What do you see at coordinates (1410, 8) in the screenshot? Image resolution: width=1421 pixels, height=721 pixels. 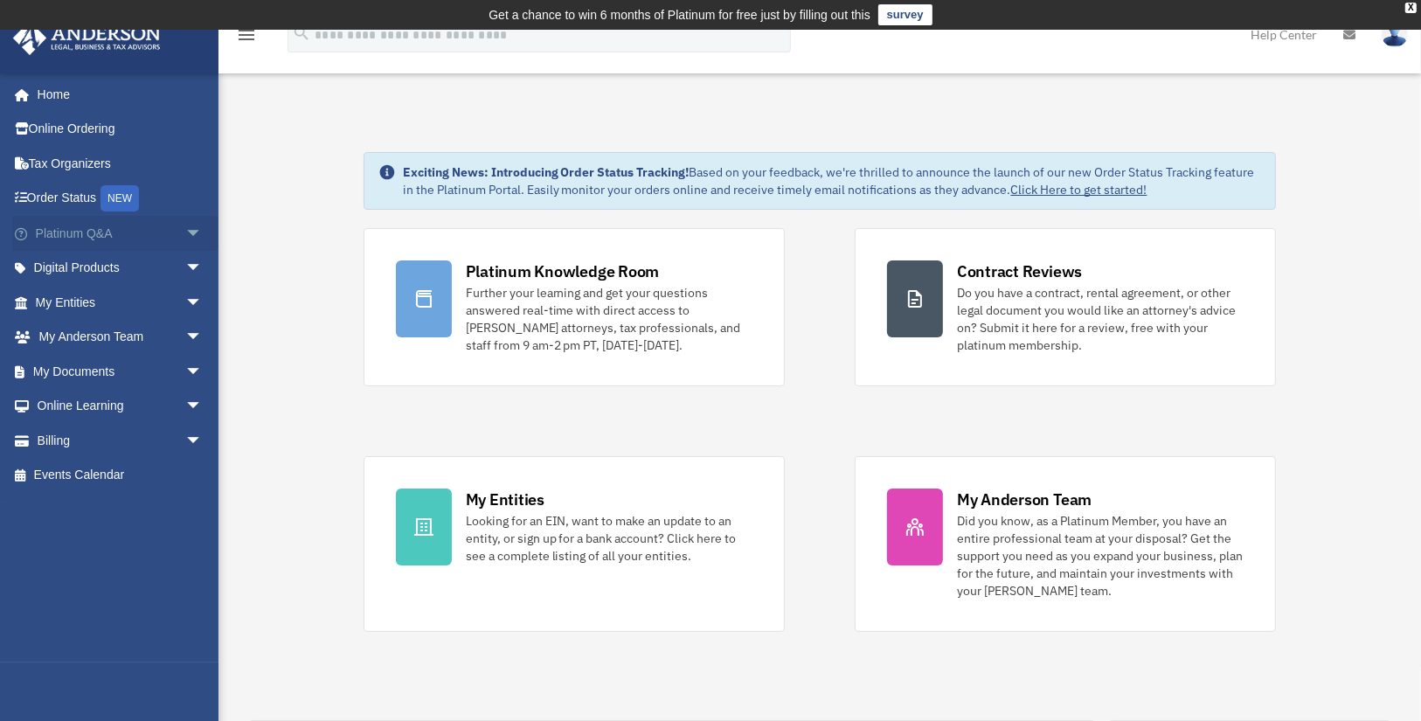 I see `div: close` at bounding box center [1410, 8].